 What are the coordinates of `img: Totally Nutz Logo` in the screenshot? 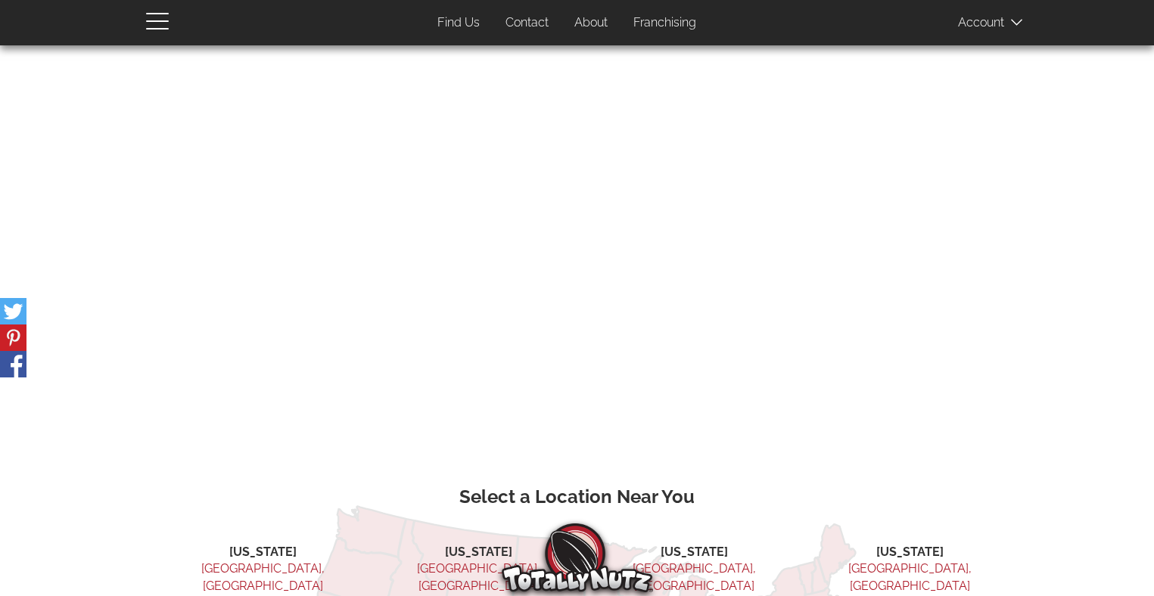 It's located at (578, 558).